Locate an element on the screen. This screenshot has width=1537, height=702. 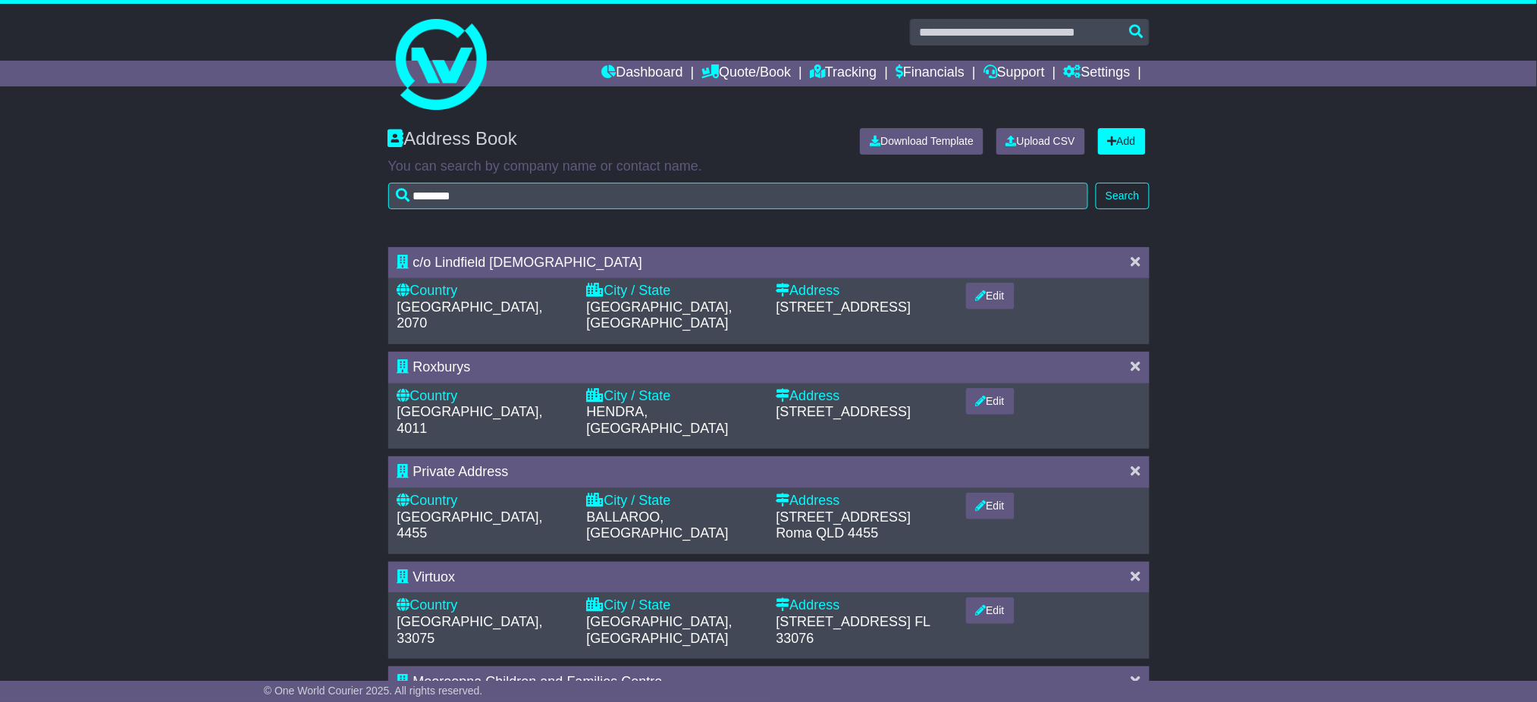
a: Add is located at coordinates (1121, 141).